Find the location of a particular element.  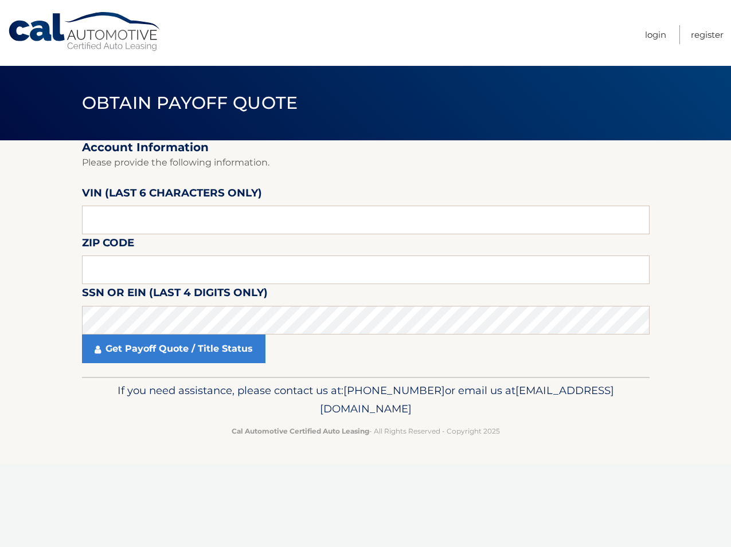

label: VIN (last 6 characters only) is located at coordinates (172, 195).